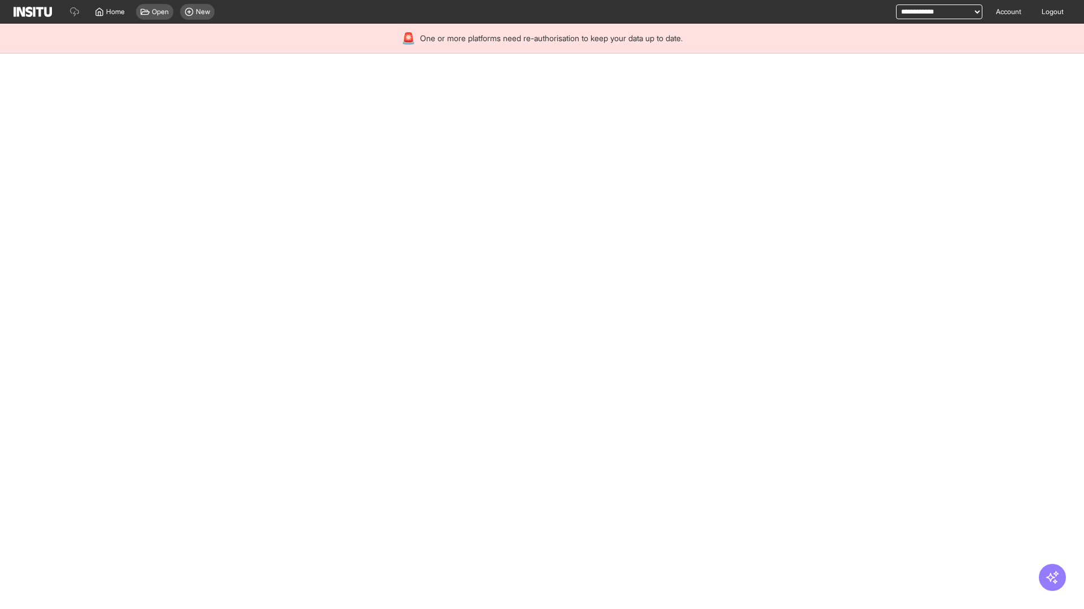 This screenshot has height=609, width=1084. Describe the element at coordinates (160, 12) in the screenshot. I see `span: Open` at that location.